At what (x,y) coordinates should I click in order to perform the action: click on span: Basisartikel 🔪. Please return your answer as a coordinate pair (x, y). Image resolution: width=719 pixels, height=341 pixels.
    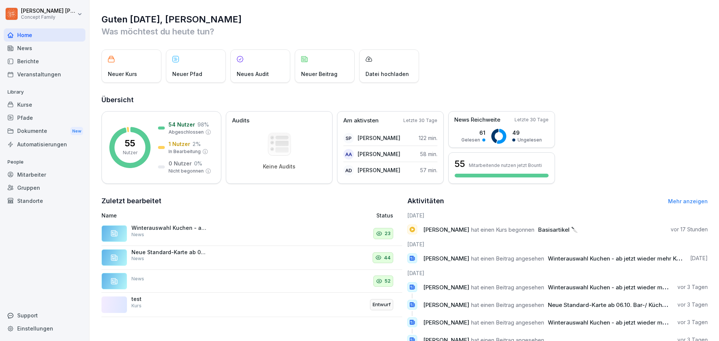
    Looking at the image, I should click on (558, 230).